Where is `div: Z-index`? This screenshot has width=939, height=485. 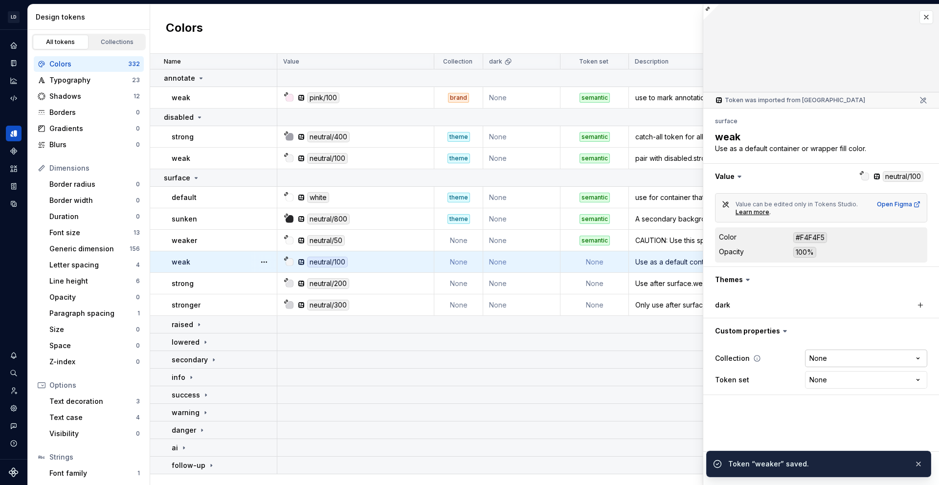
div: Z-index is located at coordinates (92, 362).